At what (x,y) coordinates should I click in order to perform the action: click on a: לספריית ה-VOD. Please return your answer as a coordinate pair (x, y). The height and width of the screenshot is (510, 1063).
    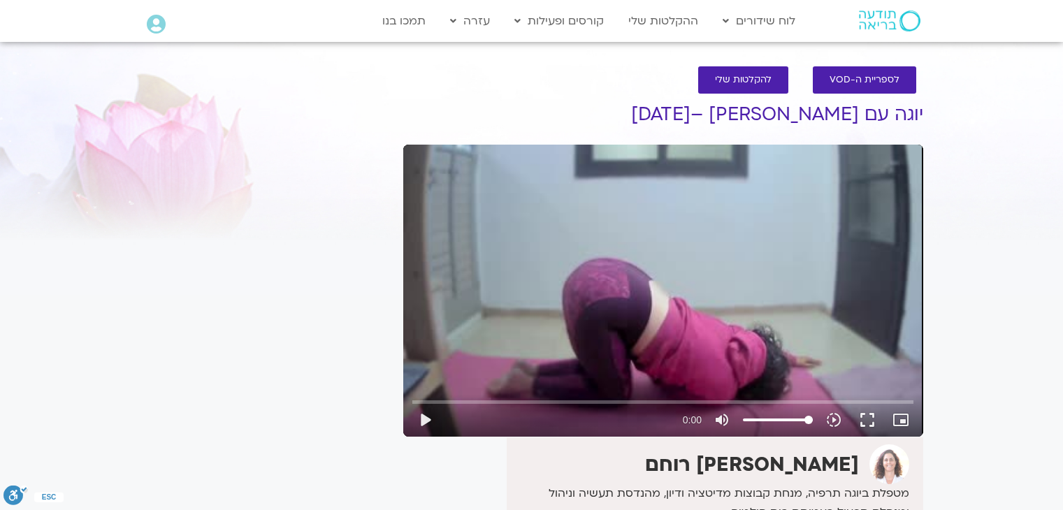
    Looking at the image, I should click on (865, 80).